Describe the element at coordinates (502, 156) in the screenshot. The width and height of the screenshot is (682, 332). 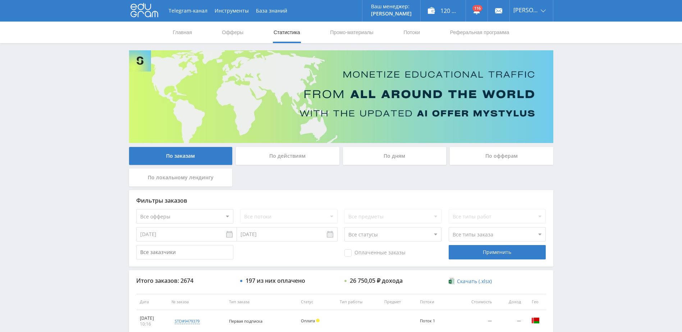
I see `div: По офферам` at that location.